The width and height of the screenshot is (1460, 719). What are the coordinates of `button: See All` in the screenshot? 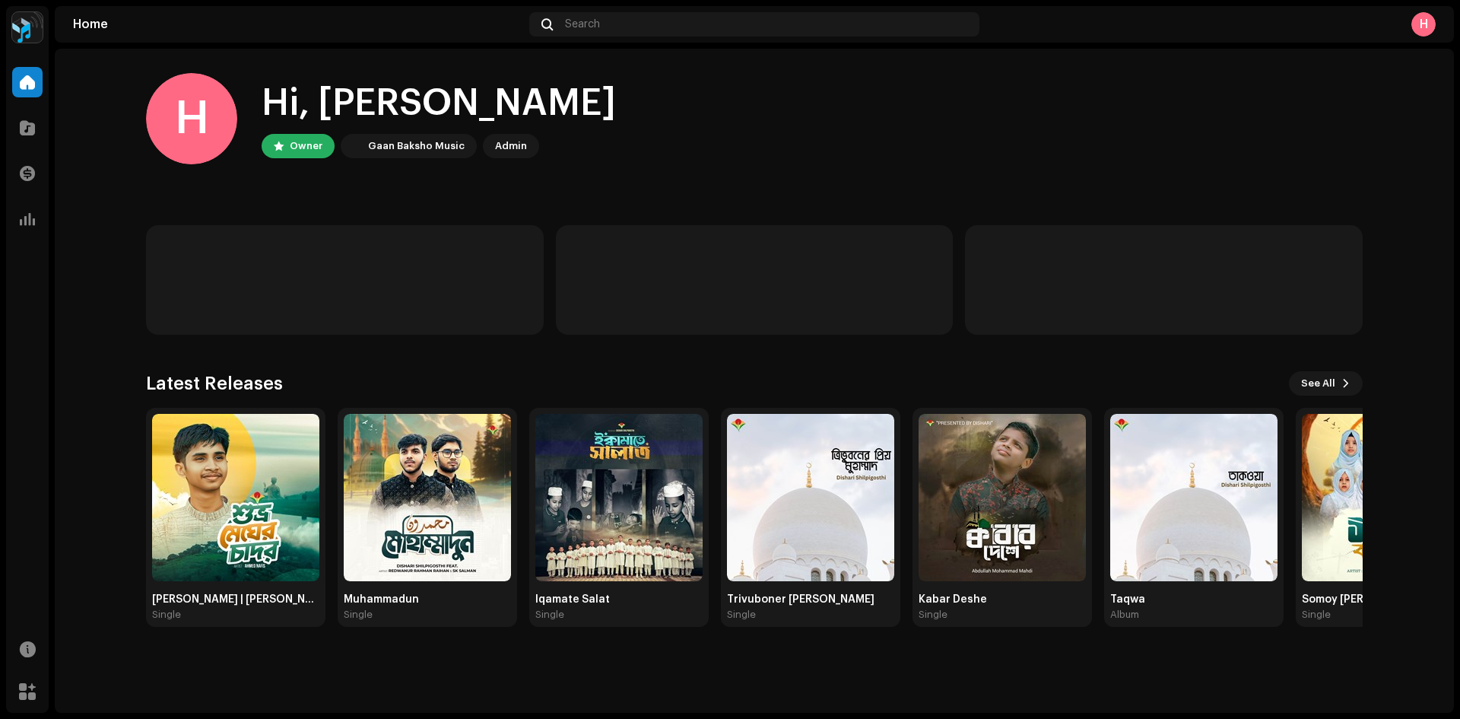 It's located at (1326, 383).